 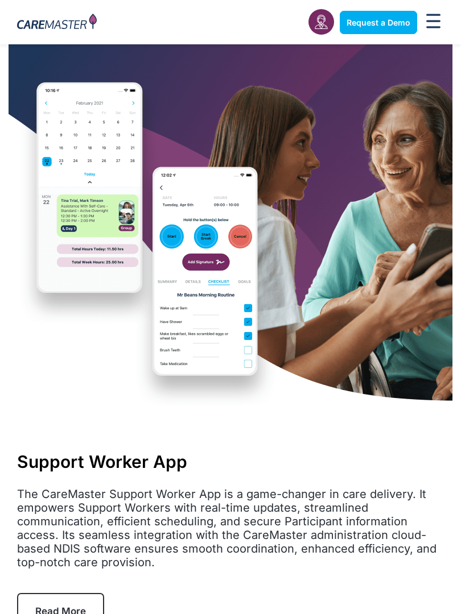 What do you see at coordinates (230, 529) in the screenshot?
I see `div: The CareMaster Support Worker App is a game-changer in care delivery. It empowers Support Workers...` at bounding box center [230, 529].